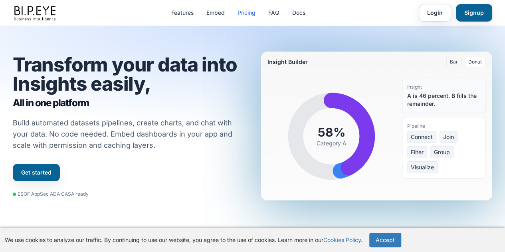 The height and width of the screenshot is (252, 505). What do you see at coordinates (216, 13) in the screenshot?
I see `a: Embed` at bounding box center [216, 13].